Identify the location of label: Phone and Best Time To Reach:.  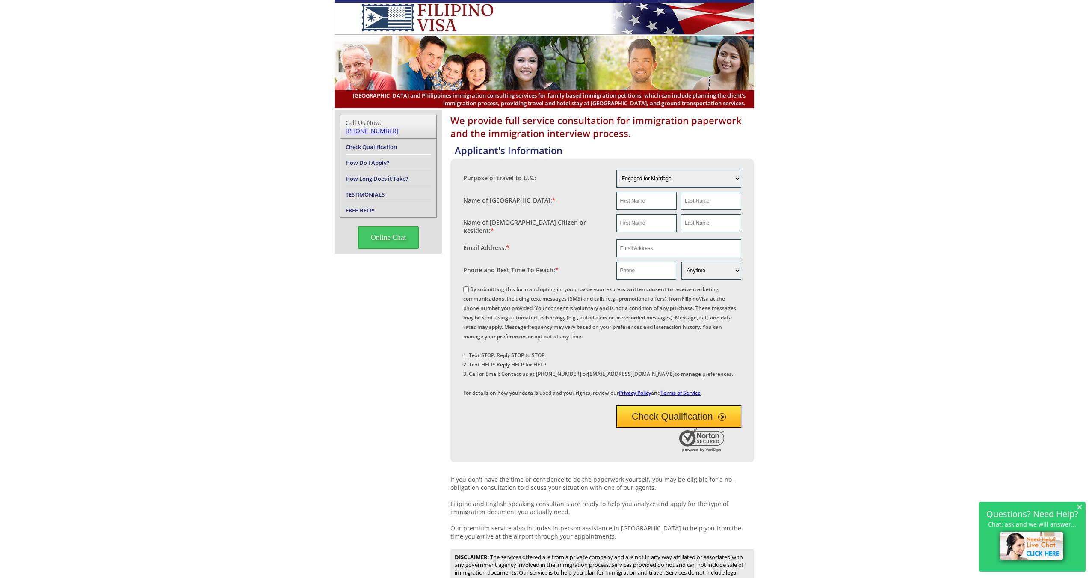
(511, 270).